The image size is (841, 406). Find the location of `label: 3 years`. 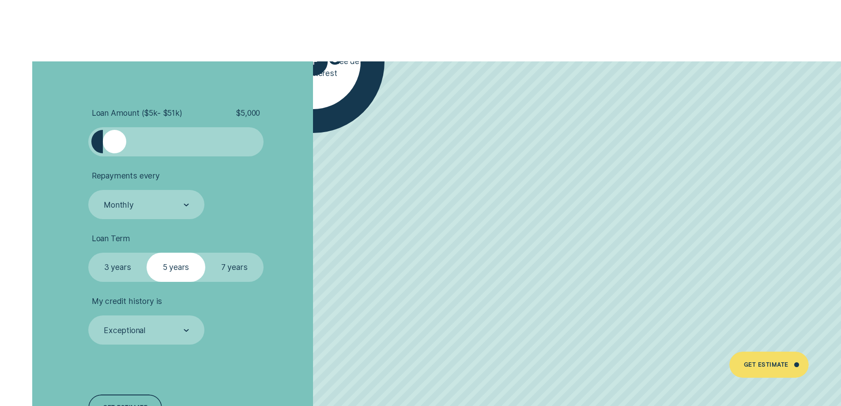

label: 3 years is located at coordinates (117, 267).